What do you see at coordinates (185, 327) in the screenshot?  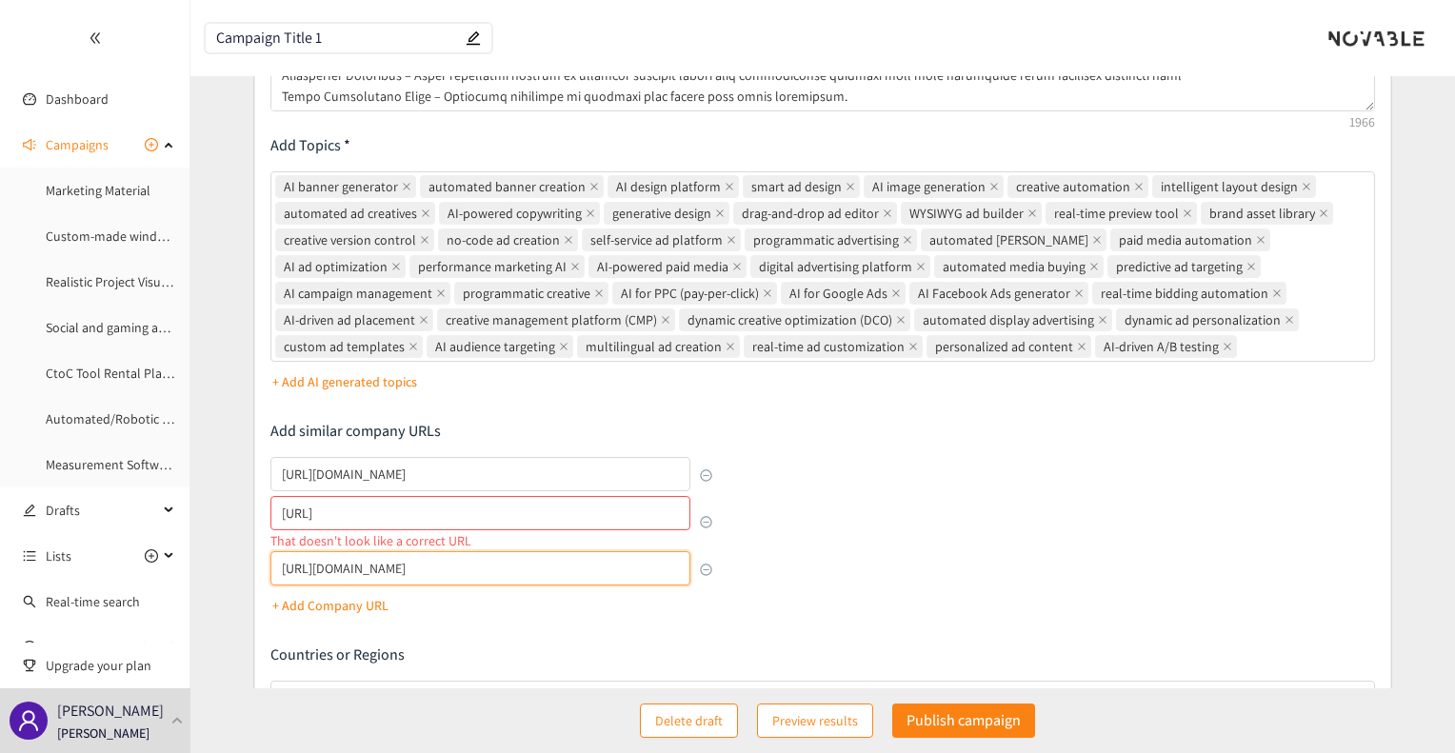 I see `a: Social and gaming application for ideation events` at bounding box center [185, 327].